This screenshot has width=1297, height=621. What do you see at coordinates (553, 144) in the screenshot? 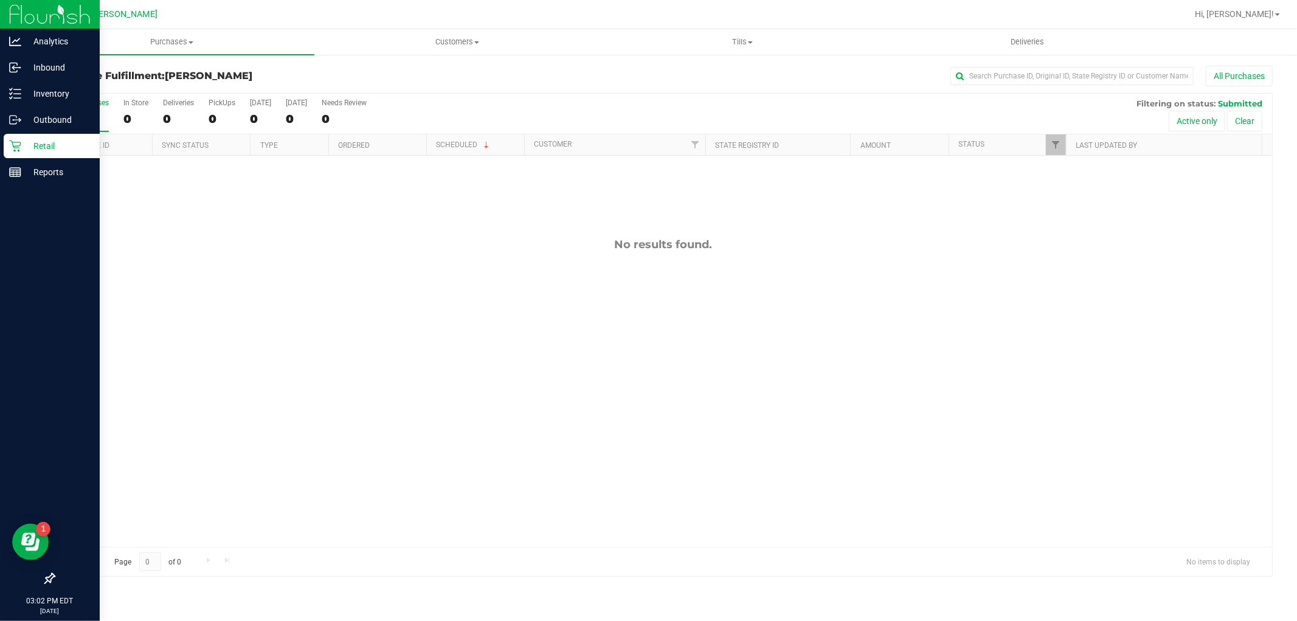
I see `a: Customer` at bounding box center [553, 144].